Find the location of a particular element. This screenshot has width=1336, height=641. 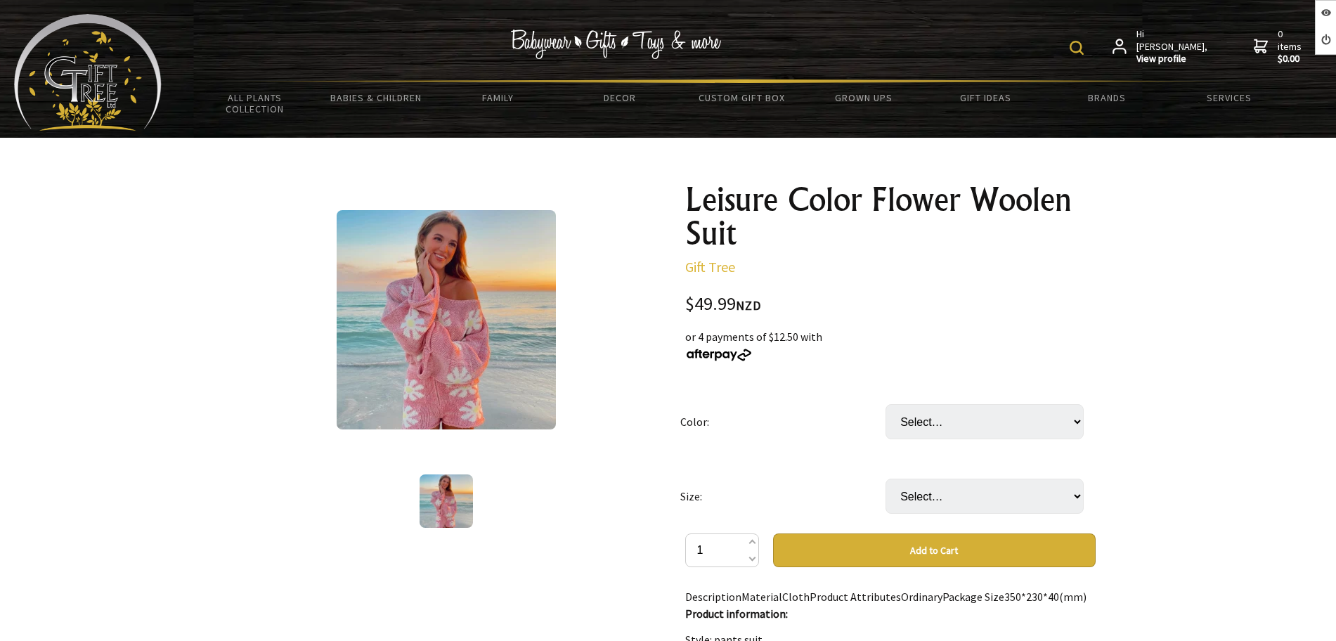

h1: Leisure Color Flower Woolen Suit is located at coordinates (891, 216).